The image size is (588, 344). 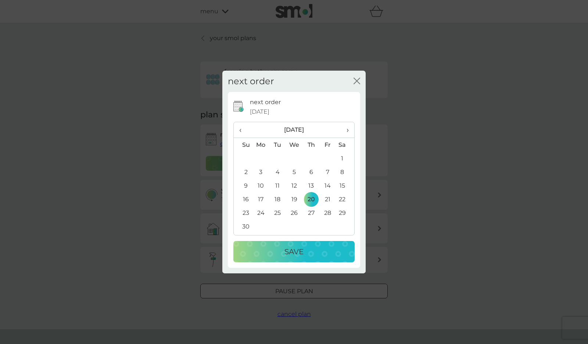 What do you see at coordinates (357, 81) in the screenshot?
I see `button: close` at bounding box center [357, 81].